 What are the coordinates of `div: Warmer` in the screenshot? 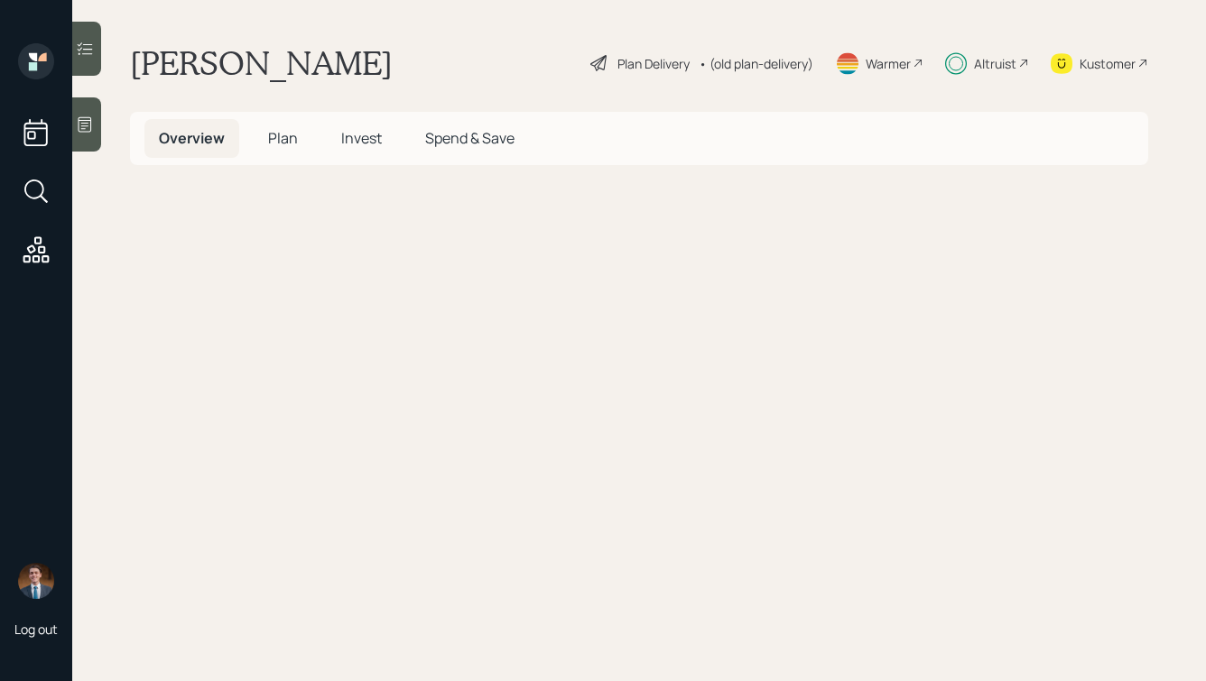 It's located at (888, 63).